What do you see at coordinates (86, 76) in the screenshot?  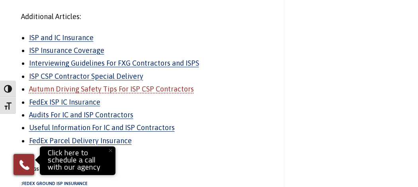 I see `a: ISP CSP Contractor Special Delivery` at bounding box center [86, 76].